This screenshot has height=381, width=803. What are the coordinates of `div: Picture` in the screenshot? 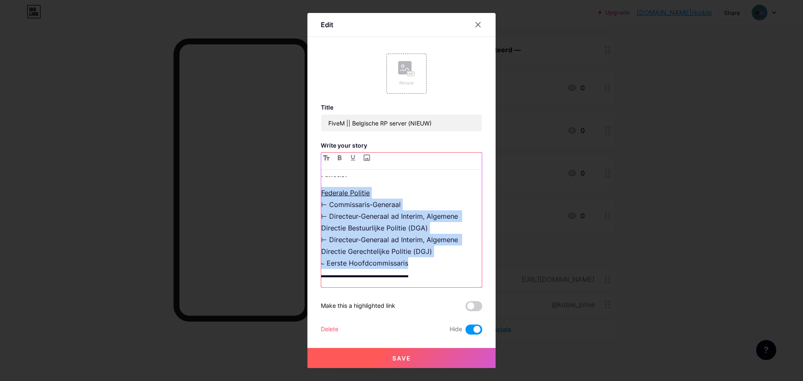 It's located at (407, 83).